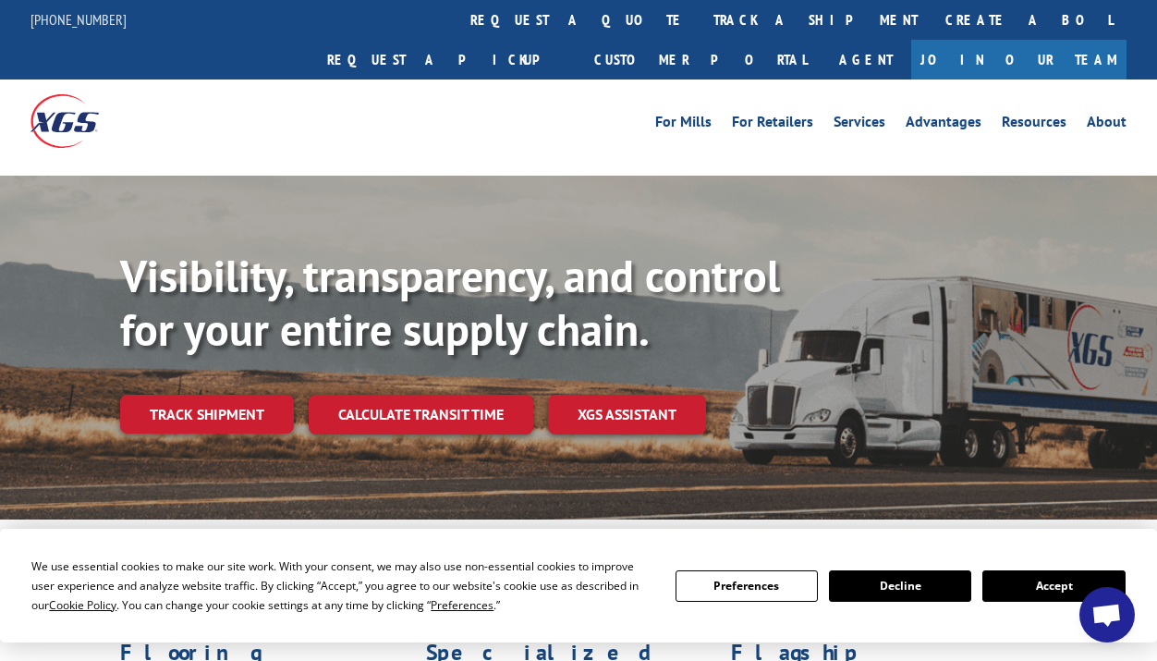 This screenshot has height=661, width=1157. Describe the element at coordinates (1019, 59) in the screenshot. I see `a: Join Our Team` at that location.